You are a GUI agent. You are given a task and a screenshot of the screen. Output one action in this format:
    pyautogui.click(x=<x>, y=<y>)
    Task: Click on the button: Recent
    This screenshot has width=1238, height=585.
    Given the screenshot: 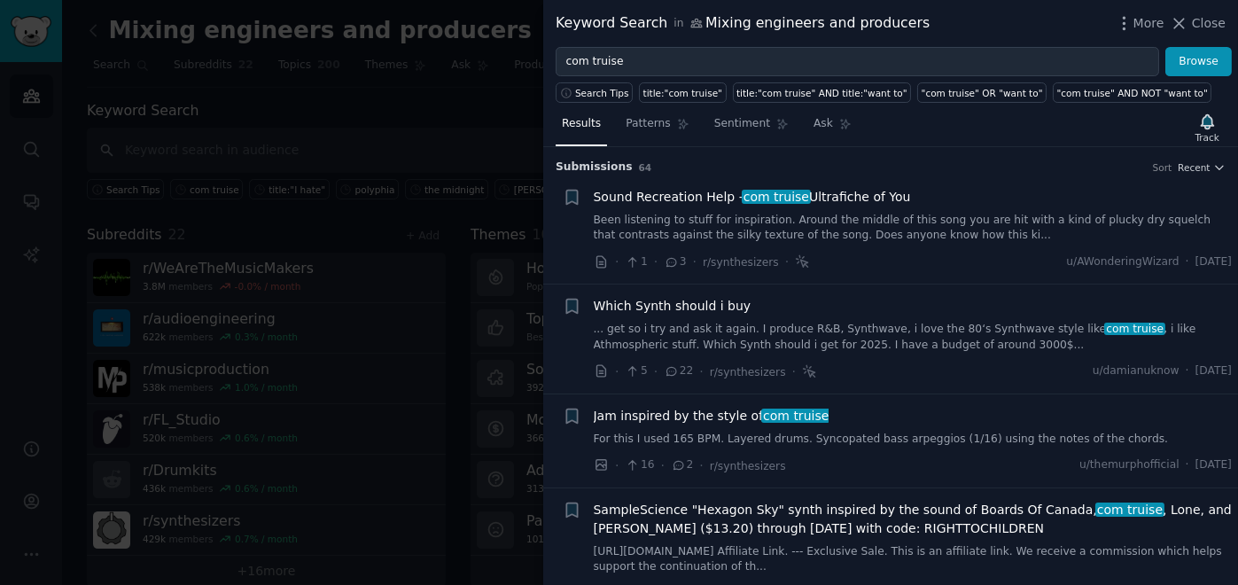 What is the action you would take?
    pyautogui.click(x=1202, y=168)
    